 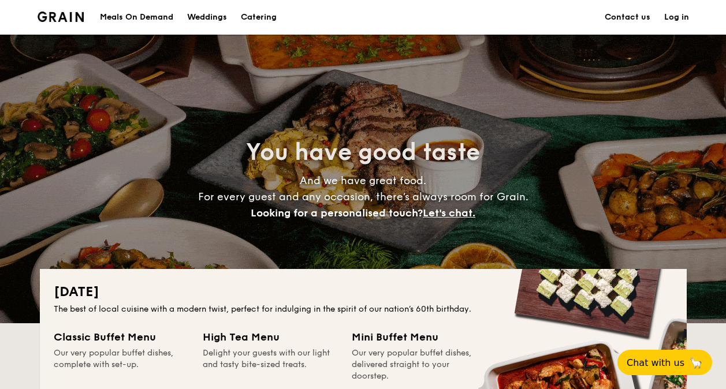 What do you see at coordinates (665, 363) in the screenshot?
I see `button: Chat with us🦙` at bounding box center [665, 363].